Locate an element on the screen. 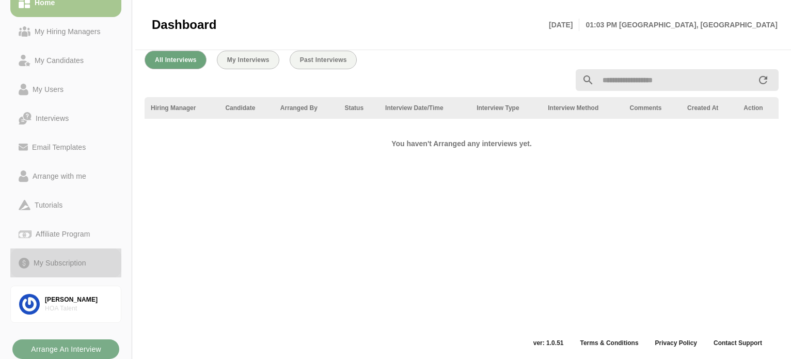 The image size is (791, 359). h2: You haven't Arranged any interviews yet. is located at coordinates (461, 143).